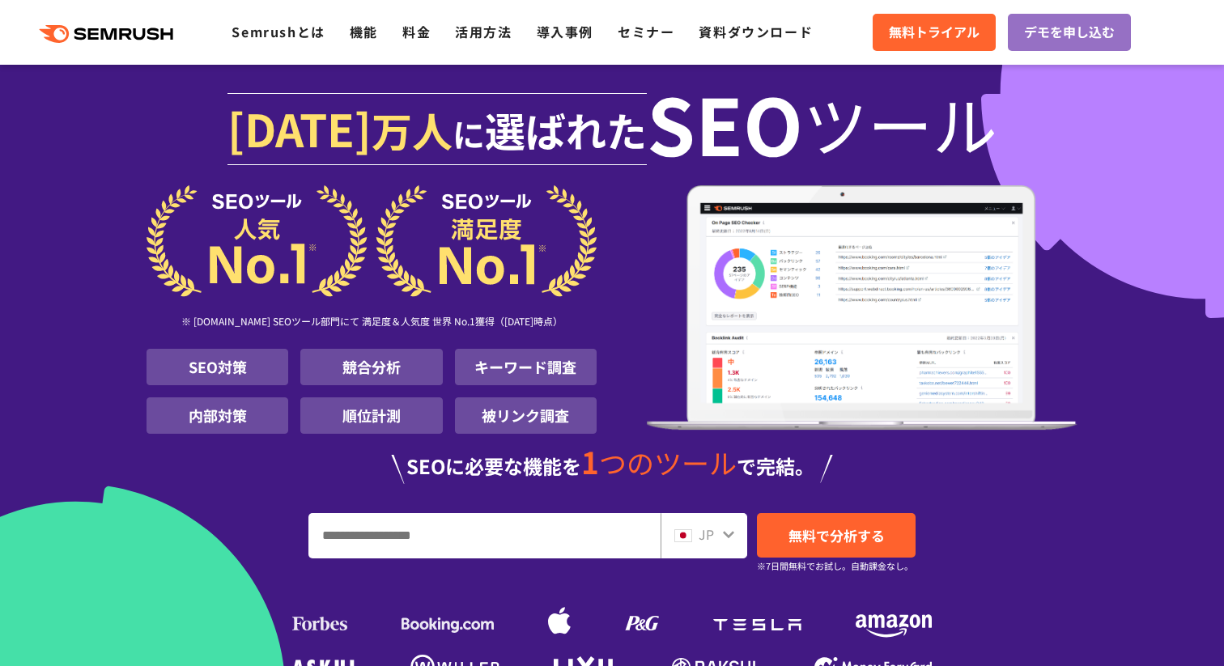 The width and height of the screenshot is (1224, 666). Describe the element at coordinates (416, 32) in the screenshot. I see `a: 料金` at that location.